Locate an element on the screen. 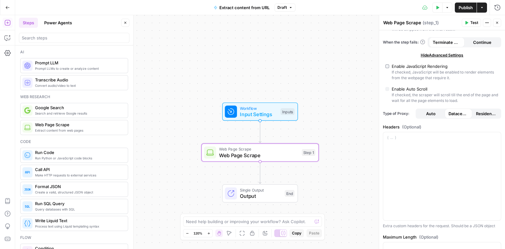 The width and height of the screenshot is (505, 249). textarea: Message… is located at coordinates (63, 199).